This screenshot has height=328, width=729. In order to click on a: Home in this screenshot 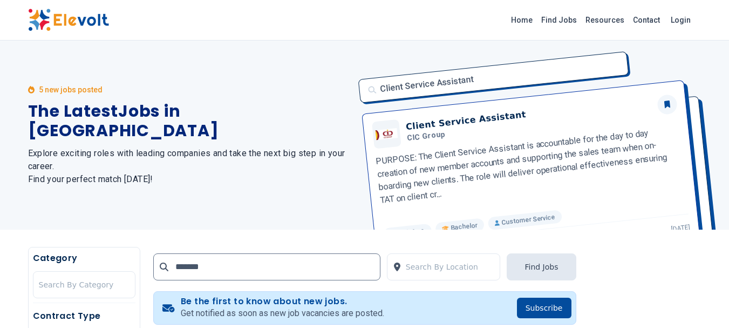, I will do `click(522, 20)`.